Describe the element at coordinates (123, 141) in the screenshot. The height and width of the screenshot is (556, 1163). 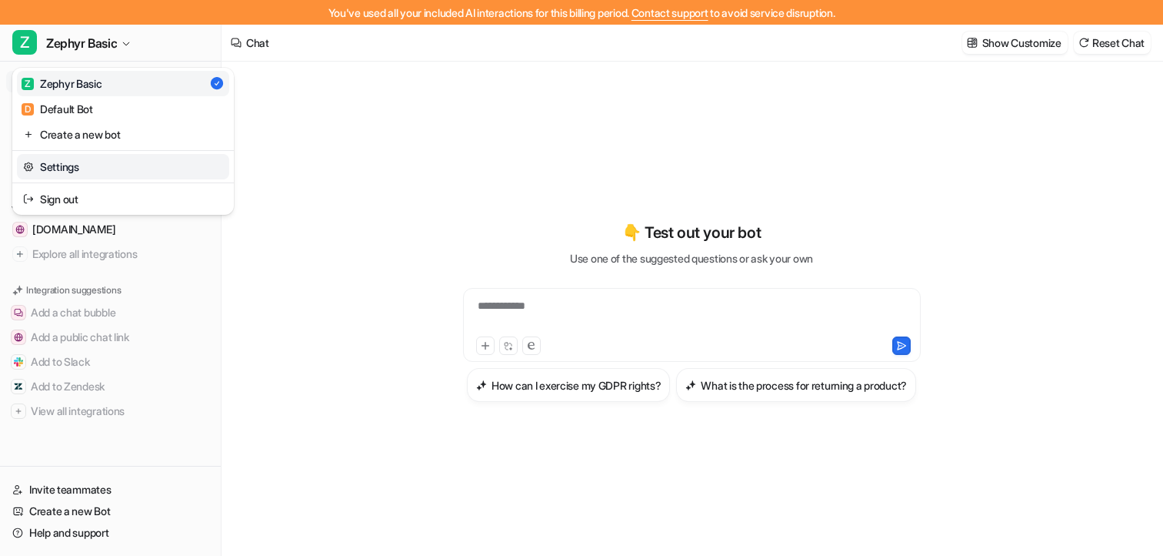
I see `div: ZZephyr Basic` at that location.